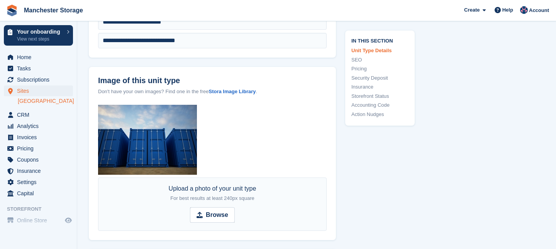 The height and width of the screenshot is (249, 556). Describe the element at coordinates (40, 137) in the screenshot. I see `span: Invoices` at that location.